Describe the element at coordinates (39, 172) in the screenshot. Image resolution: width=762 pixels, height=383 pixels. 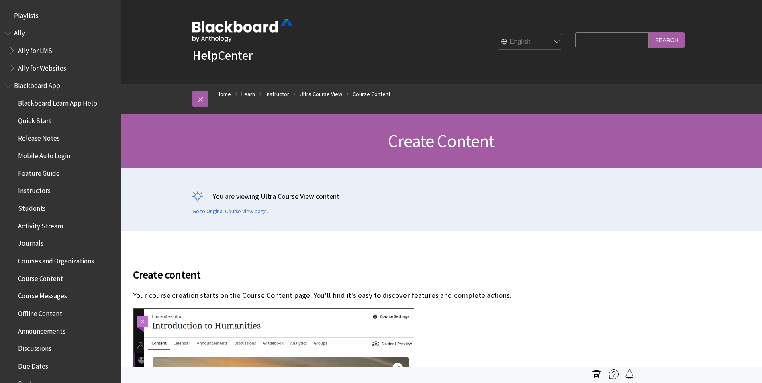
I see `span: Feature Guide` at that location.